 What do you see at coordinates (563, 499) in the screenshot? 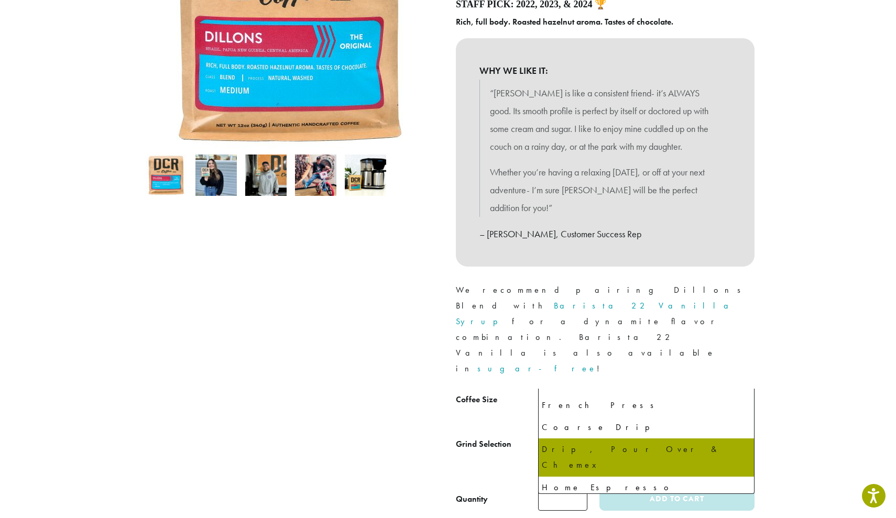
I see `input: Product quantity` at bounding box center [563, 499].